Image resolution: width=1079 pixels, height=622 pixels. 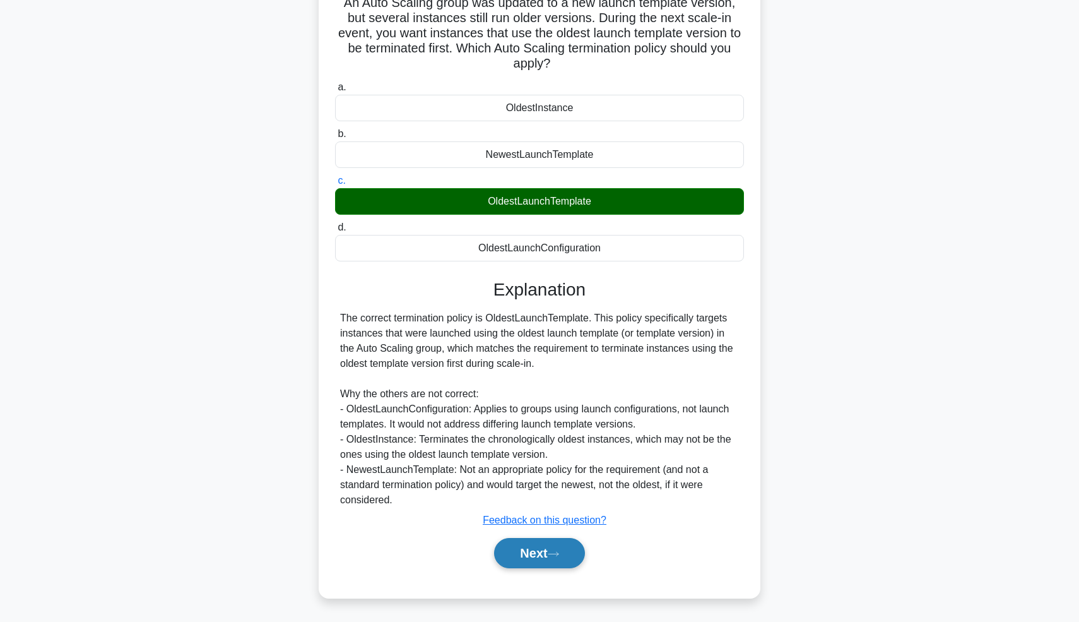 I want to click on div: The correct termination policy is OldestLaunchTemplate. This policy specifically targets instance..., so click(x=540, y=409).